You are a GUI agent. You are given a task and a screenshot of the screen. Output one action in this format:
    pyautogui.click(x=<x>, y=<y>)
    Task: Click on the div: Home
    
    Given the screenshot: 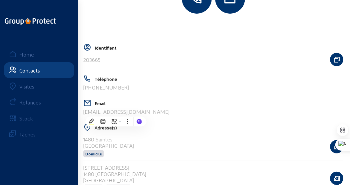 What is the action you would take?
    pyautogui.click(x=27, y=54)
    